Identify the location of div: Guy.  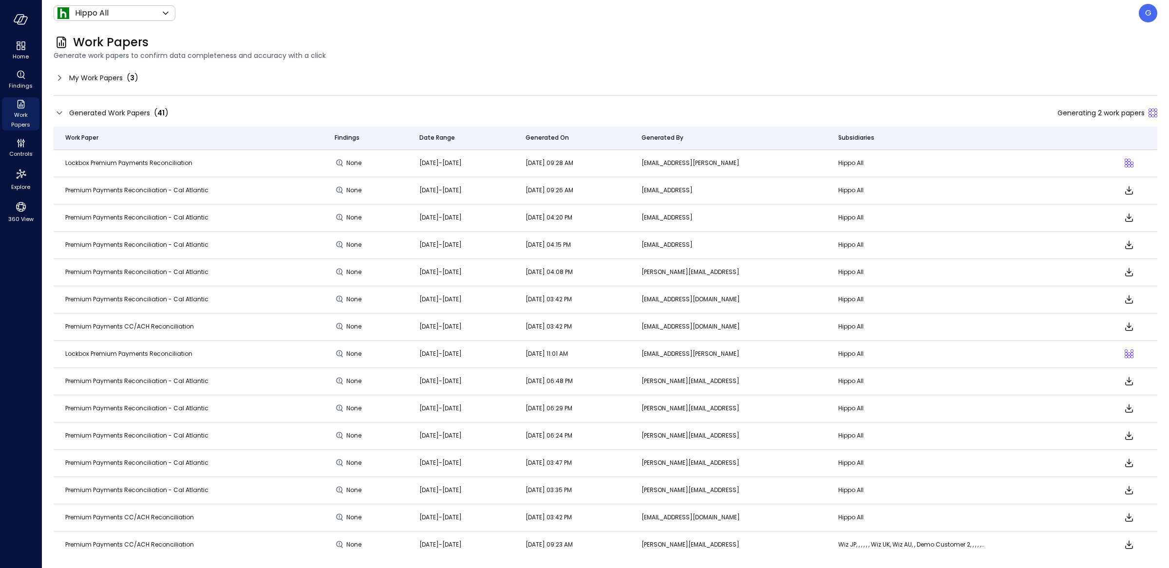
(1148, 13).